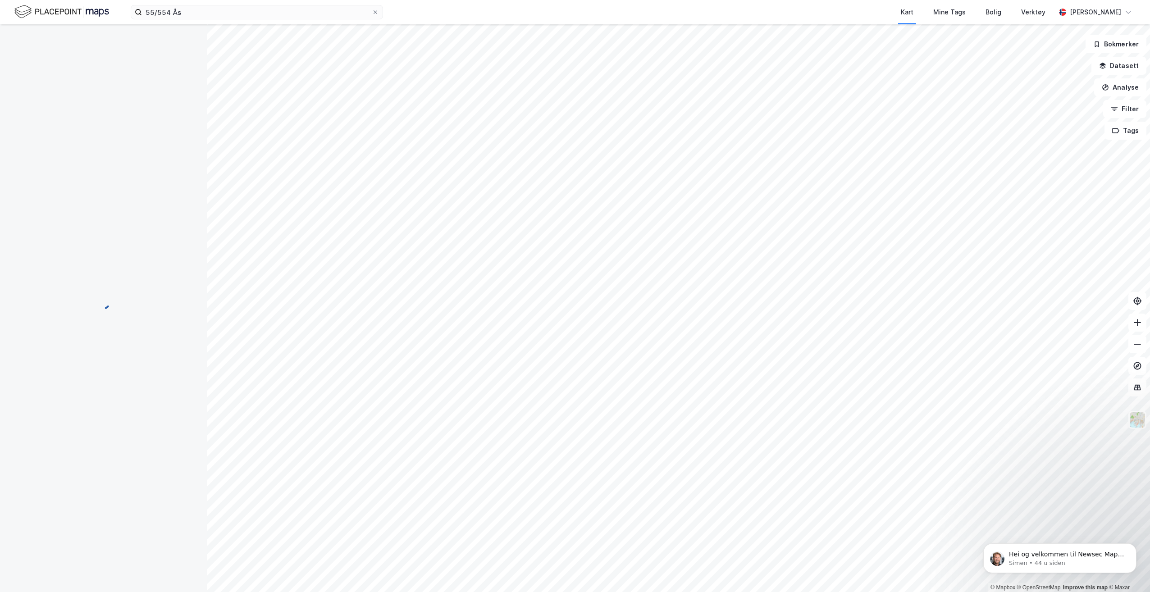  Describe the element at coordinates (90, 34) in the screenshot. I see `div: message notification from Simen, 44 u siden. Hei og velkommen til Newsec Maps, Marianne Om det er...` at that location.